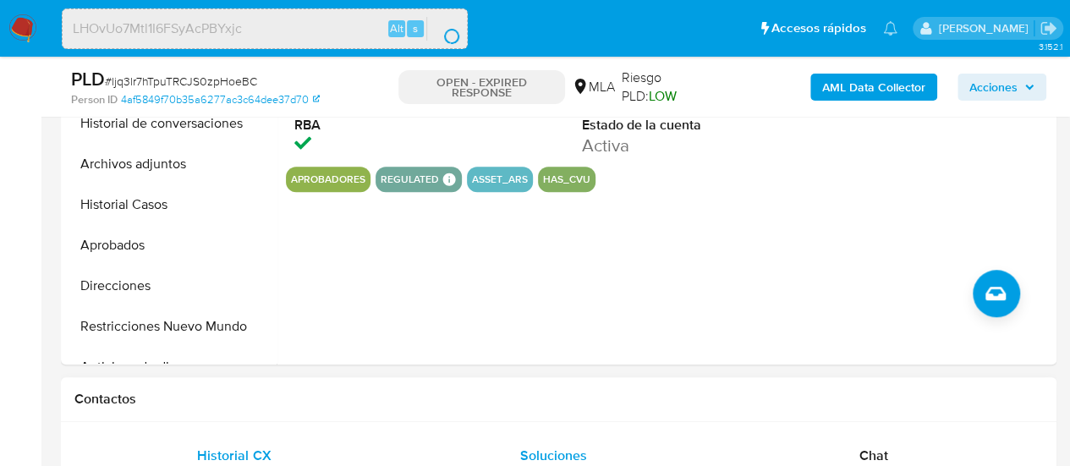 Image resolution: width=1070 pixels, height=466 pixels. Describe the element at coordinates (181, 81) in the screenshot. I see `span: # ljq3lr7hTpuTRCJS0zpHoeBC` at that location.